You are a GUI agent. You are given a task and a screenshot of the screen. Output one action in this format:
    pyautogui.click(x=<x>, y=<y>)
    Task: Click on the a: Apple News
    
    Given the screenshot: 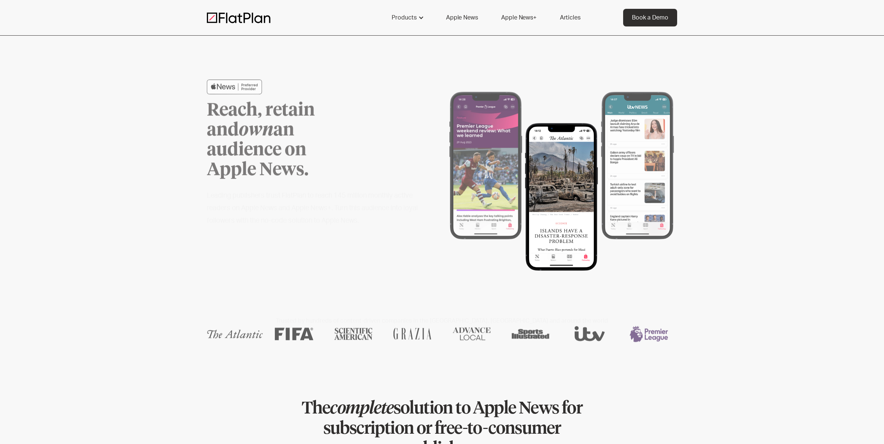 What is the action you would take?
    pyautogui.click(x=462, y=18)
    